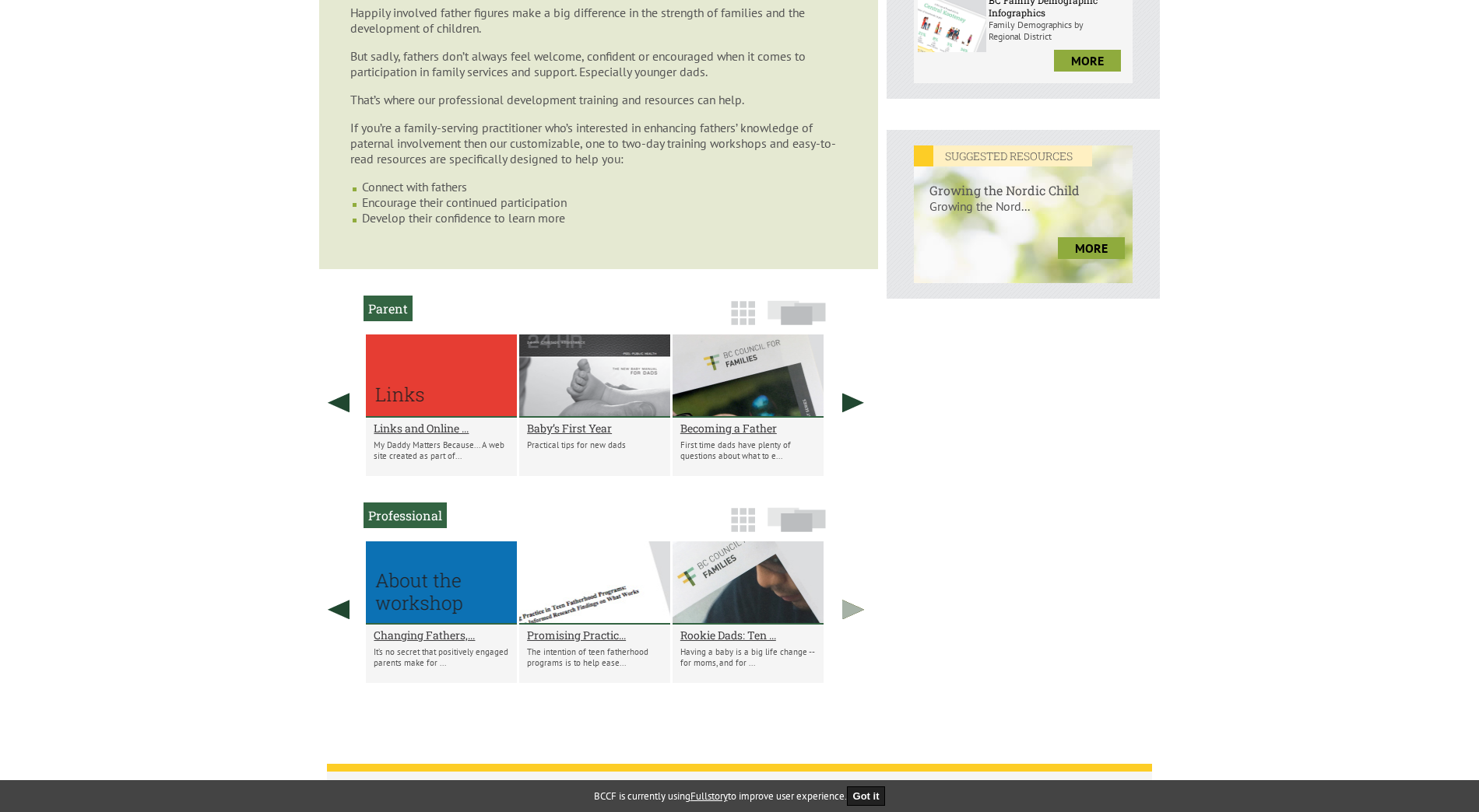 The width and height of the screenshot is (1479, 812). What do you see at coordinates (441, 657) in the screenshot?
I see `p: It’s no secret that positively engaged parents make for ...` at bounding box center [441, 657].